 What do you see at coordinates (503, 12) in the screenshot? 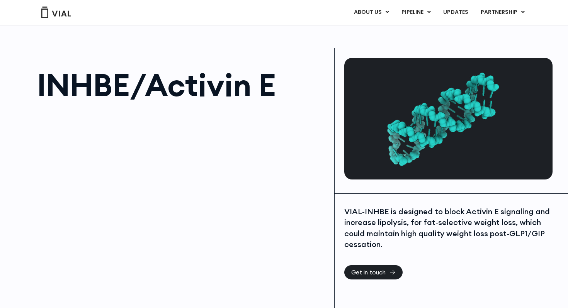
I see `a: PARTNERSHIPMenu Toggle` at bounding box center [503, 12].